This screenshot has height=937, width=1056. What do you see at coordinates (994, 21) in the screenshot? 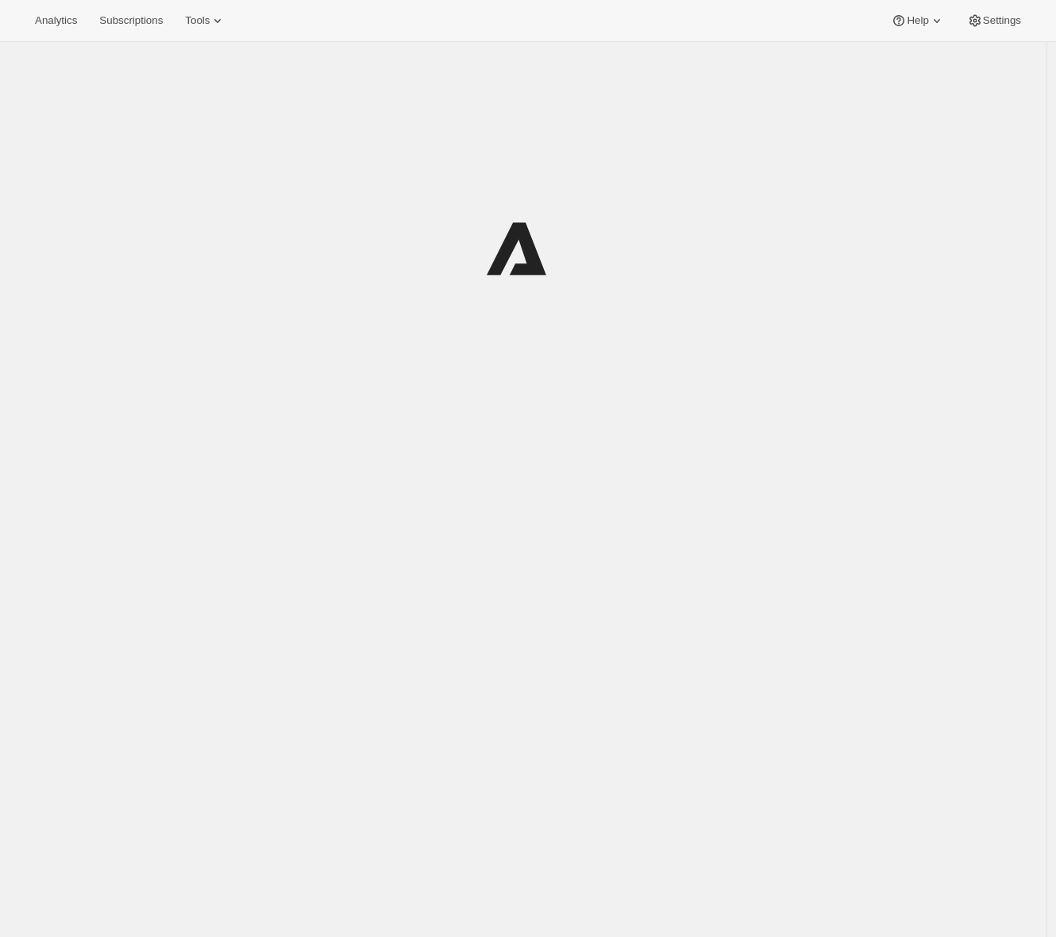
I see `button: Settings` at bounding box center [994, 21].